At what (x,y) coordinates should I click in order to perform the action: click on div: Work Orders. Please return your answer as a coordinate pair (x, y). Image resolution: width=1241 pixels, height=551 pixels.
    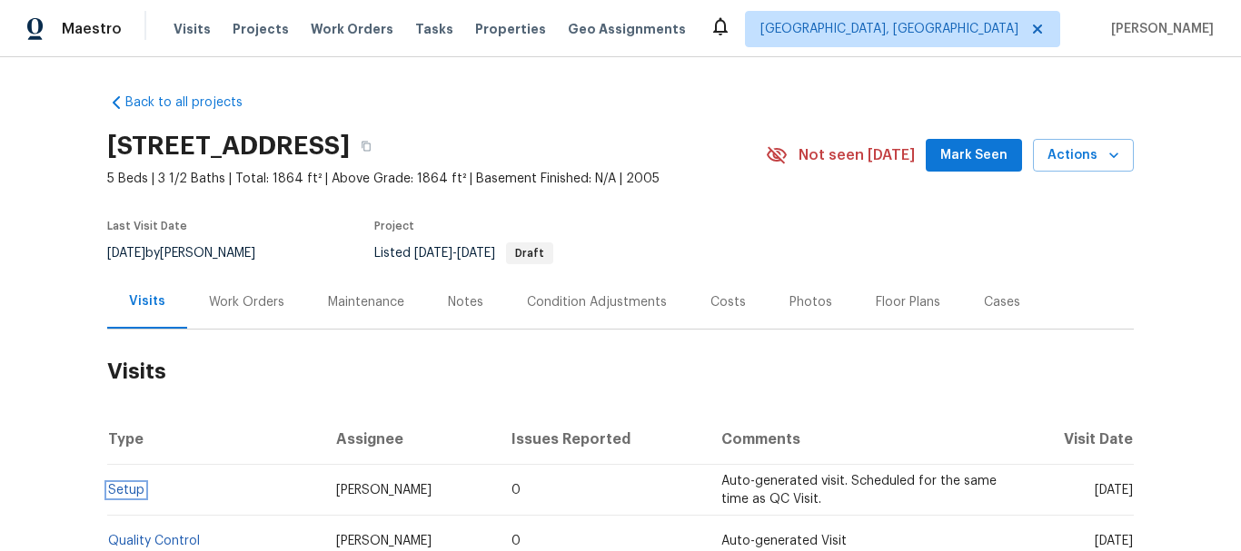
    Looking at the image, I should click on (246, 303).